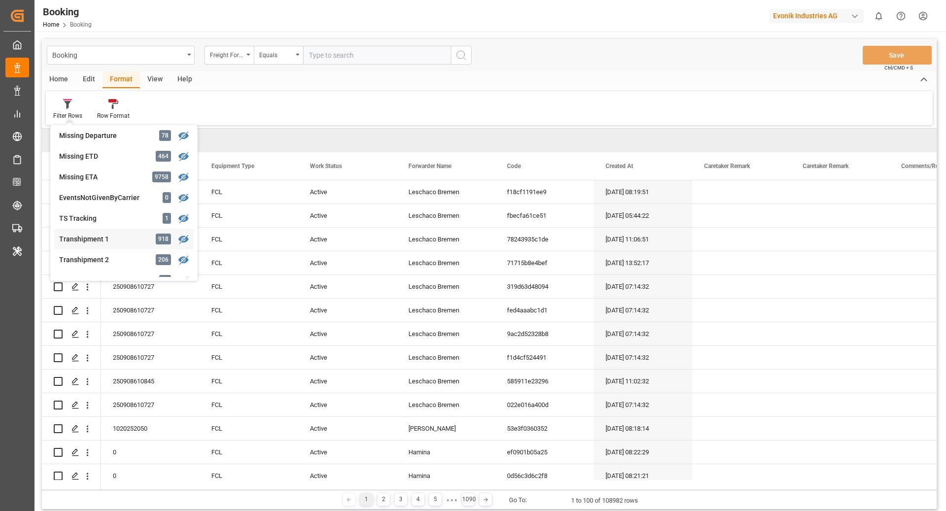 The image size is (946, 511). I want to click on div: Evonik Industries AG, so click(816, 16).